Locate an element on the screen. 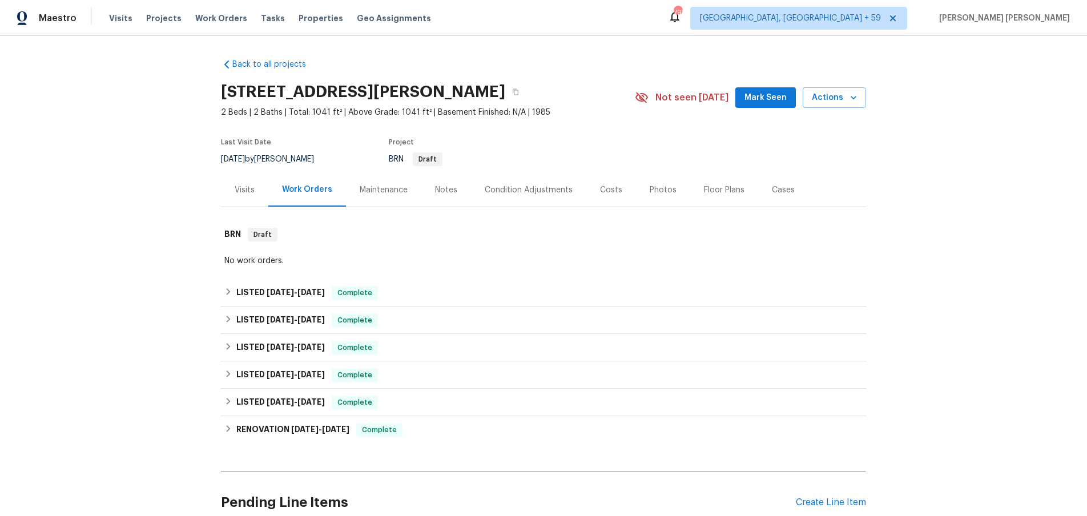  span: Projects is located at coordinates (164, 18).